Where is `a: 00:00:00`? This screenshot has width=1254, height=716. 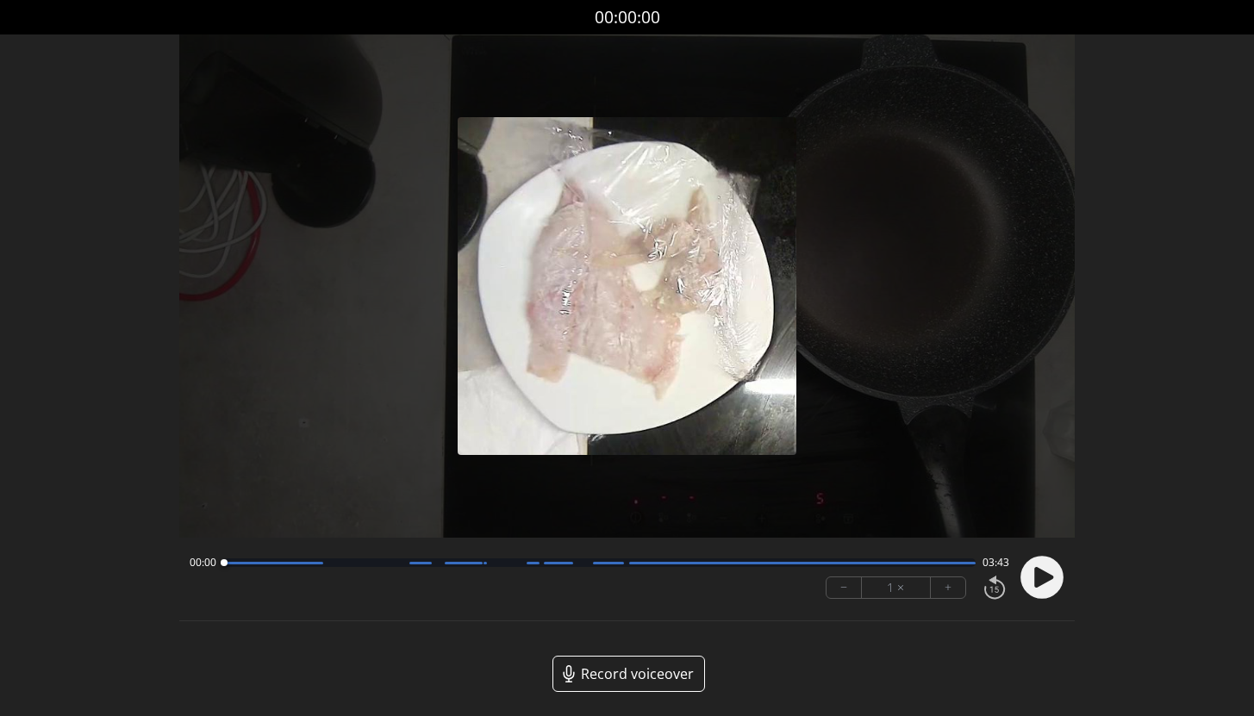 a: 00:00:00 is located at coordinates (627, 17).